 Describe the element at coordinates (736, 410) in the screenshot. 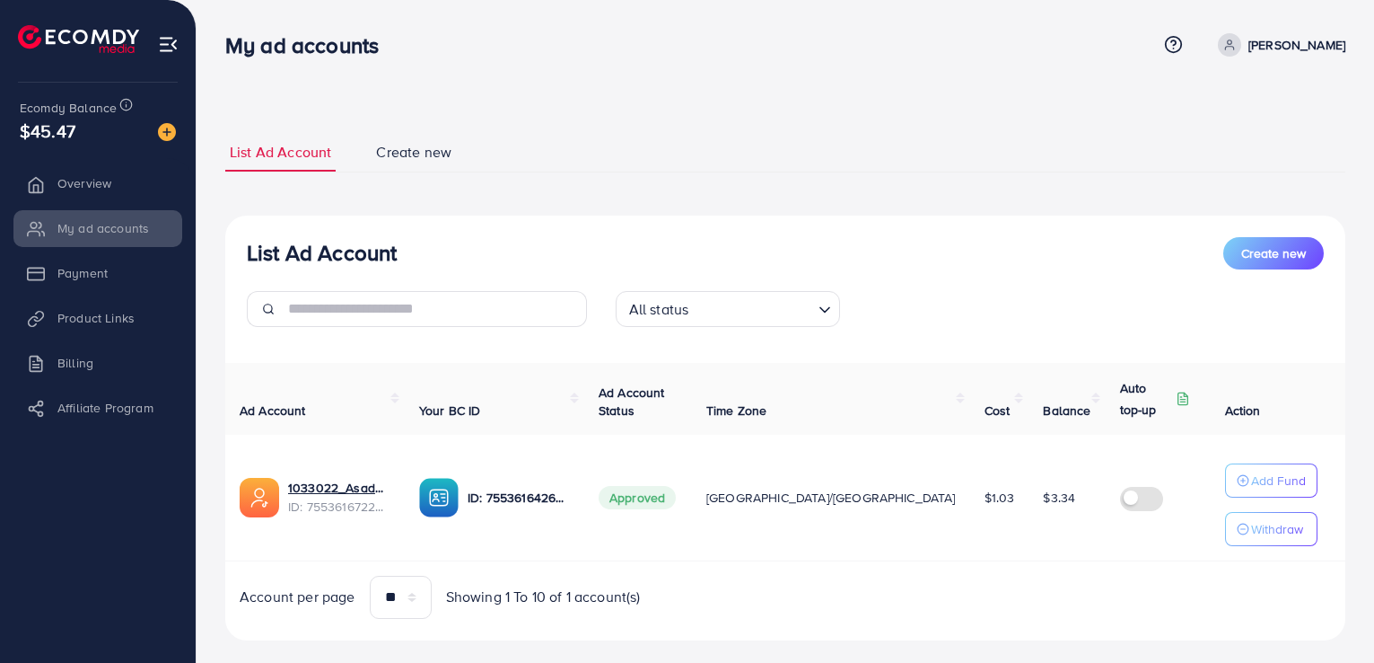

I see `span: Time Zone` at that location.